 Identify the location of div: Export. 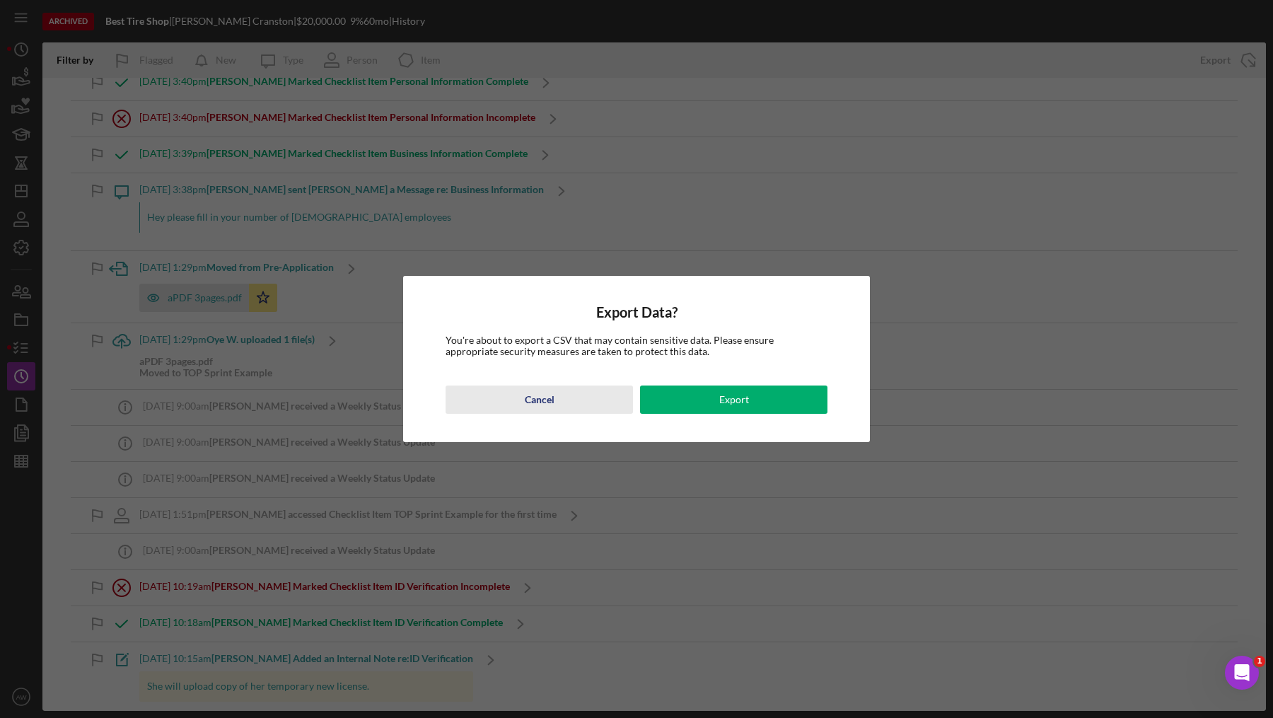
(734, 400).